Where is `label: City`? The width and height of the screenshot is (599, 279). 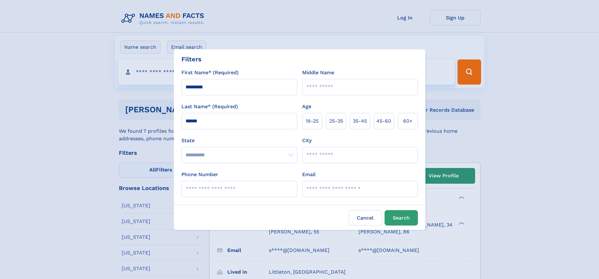 label: City is located at coordinates (307, 141).